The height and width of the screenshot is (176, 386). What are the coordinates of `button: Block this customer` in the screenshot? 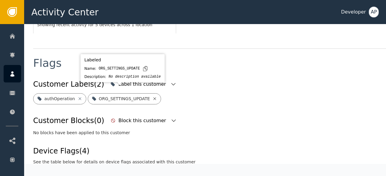 It's located at (144, 121).